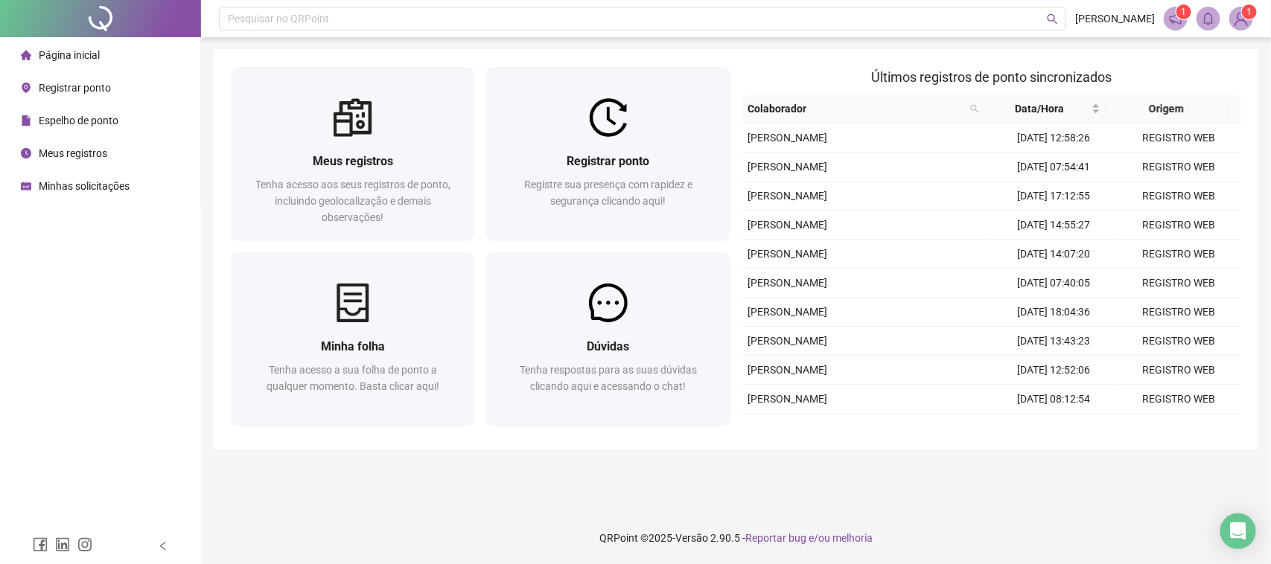 The height and width of the screenshot is (564, 1271). Describe the element at coordinates (608, 378) in the screenshot. I see `span: Tenha respostas para as suas dúvidas clicando aqui e acessando o chat!` at that location.